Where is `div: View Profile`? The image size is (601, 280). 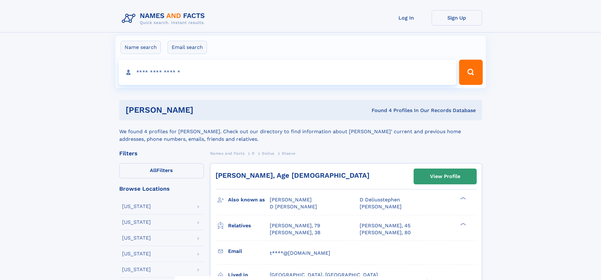
div: View Profile is located at coordinates (445, 176).